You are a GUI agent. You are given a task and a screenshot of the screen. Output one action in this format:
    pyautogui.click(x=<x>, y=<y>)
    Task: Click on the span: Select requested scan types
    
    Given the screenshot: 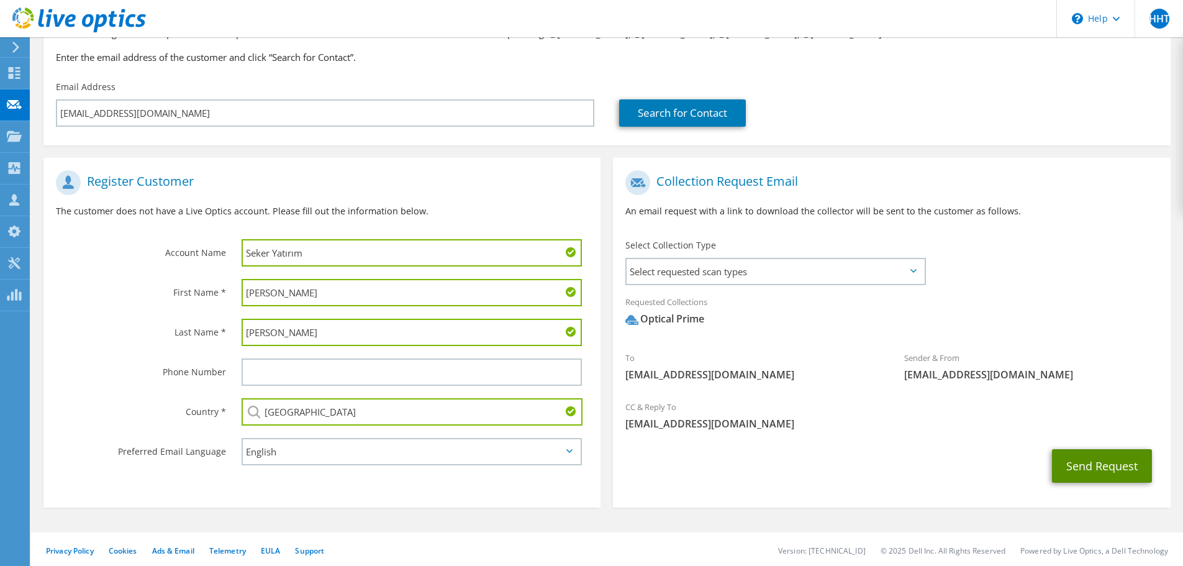 What is the action you would take?
    pyautogui.click(x=775, y=271)
    